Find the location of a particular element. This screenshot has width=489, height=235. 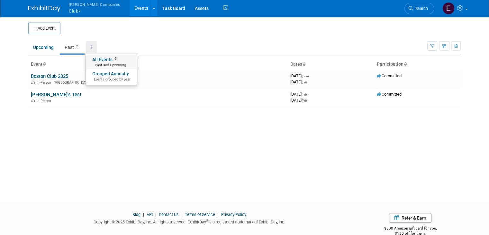

span: Past and Upcoming is located at coordinates (111, 65).